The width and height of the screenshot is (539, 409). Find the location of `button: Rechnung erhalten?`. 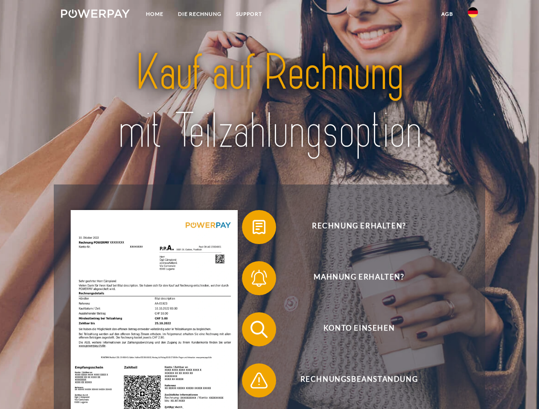

button: Rechnung erhalten? is located at coordinates (353, 227).